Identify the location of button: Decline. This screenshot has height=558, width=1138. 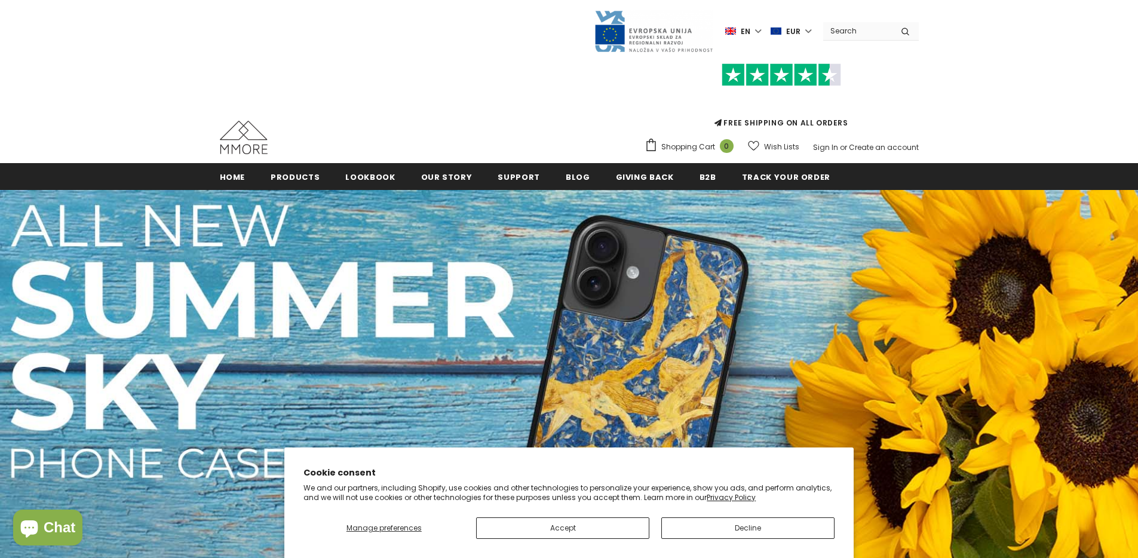
(748, 528).